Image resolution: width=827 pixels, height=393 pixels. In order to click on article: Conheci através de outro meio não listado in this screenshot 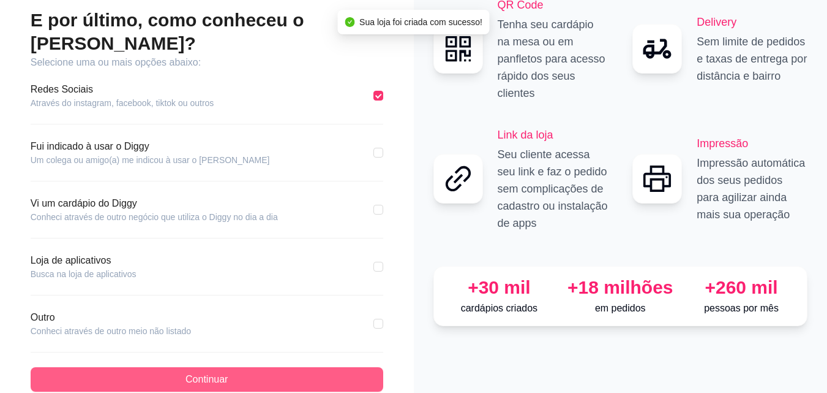, I will do `click(111, 331)`.